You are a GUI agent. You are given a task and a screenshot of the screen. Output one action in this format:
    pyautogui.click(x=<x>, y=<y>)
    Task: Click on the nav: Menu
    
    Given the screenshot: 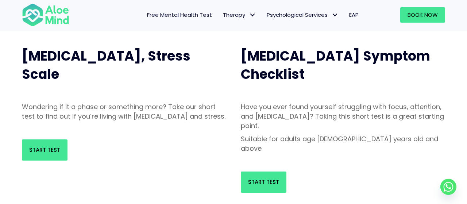 What is the action you would take?
    pyautogui.click(x=221, y=15)
    